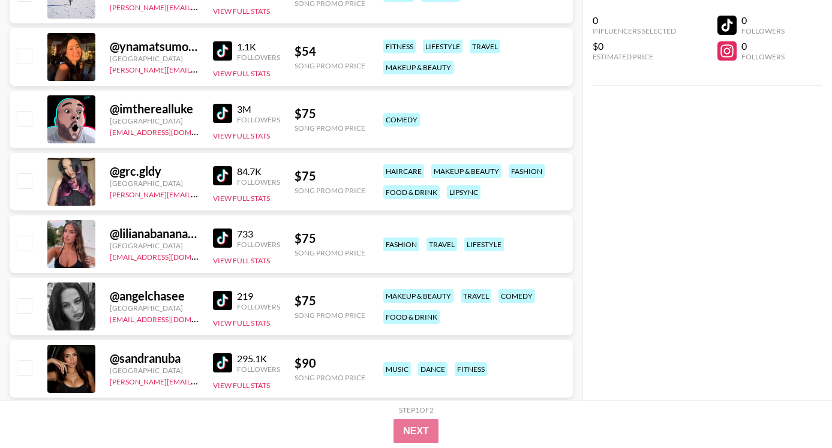  Describe the element at coordinates (259, 47) in the screenshot. I see `div: 1.1K` at that location.